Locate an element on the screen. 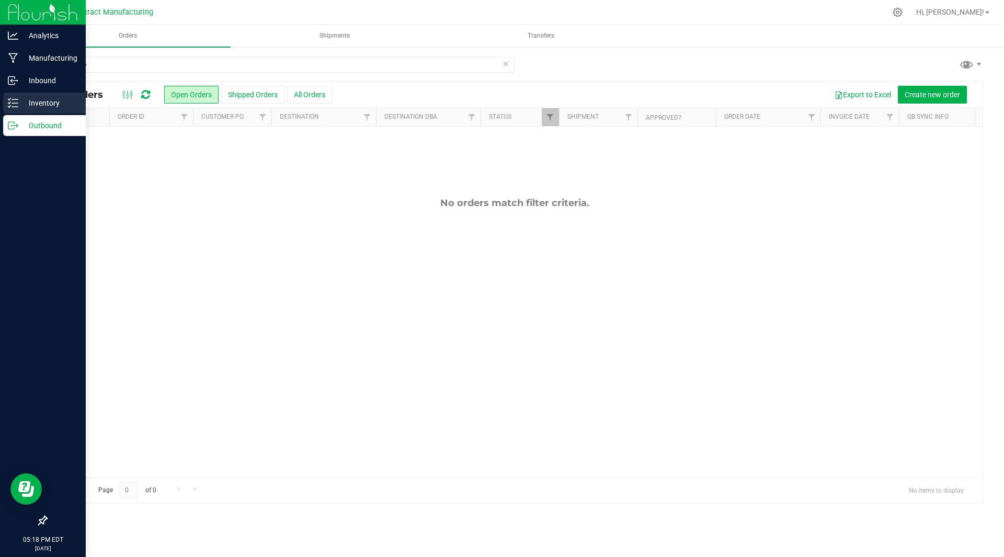 The height and width of the screenshot is (557, 1004). button: Open Orders is located at coordinates (191, 95).